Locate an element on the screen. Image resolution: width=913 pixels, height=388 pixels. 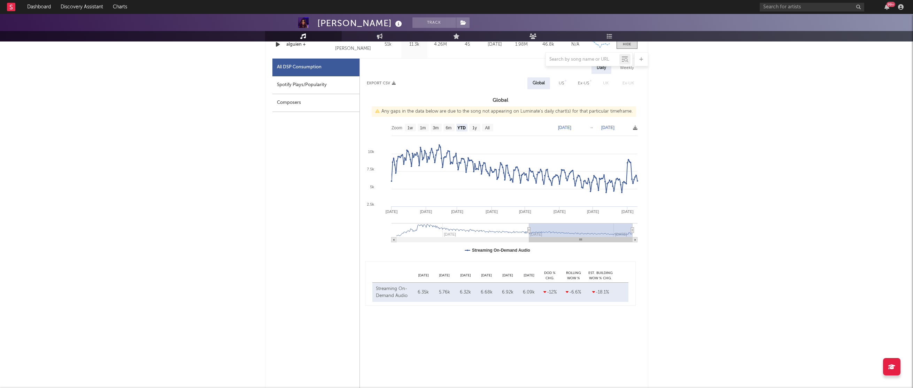
div: 45 is located at coordinates (467, 45).